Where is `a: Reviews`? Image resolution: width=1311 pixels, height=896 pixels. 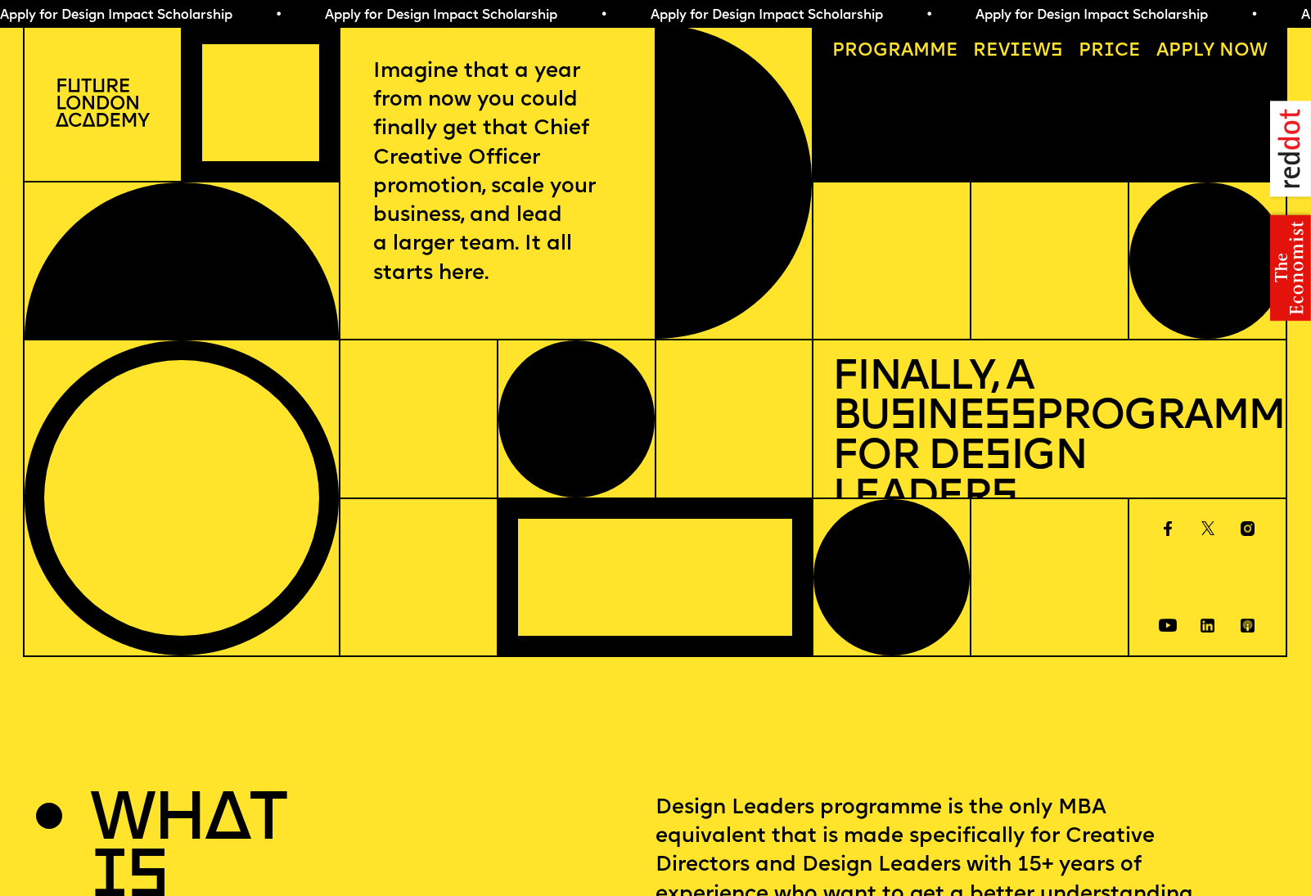 a: Reviews is located at coordinates (1018, 52).